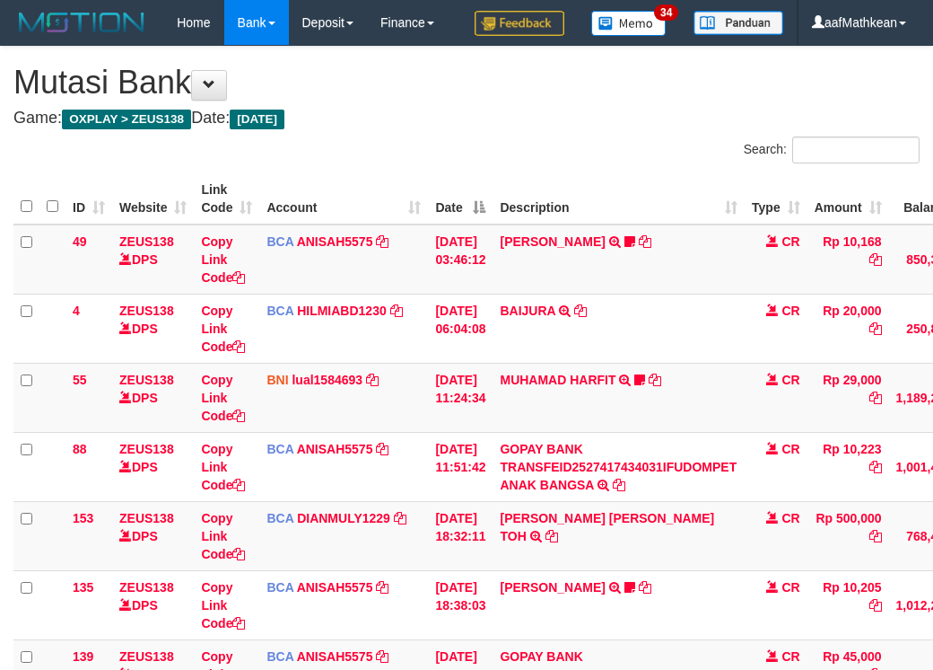 Image resolution: width=933 pixels, height=670 pixels. What do you see at coordinates (327, 380) in the screenshot?
I see `a: lual1584693` at bounding box center [327, 380].